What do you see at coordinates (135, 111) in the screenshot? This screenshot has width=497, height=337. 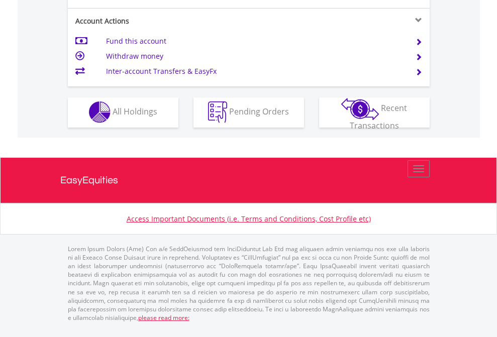 I see `span: All Holdings` at bounding box center [135, 111].